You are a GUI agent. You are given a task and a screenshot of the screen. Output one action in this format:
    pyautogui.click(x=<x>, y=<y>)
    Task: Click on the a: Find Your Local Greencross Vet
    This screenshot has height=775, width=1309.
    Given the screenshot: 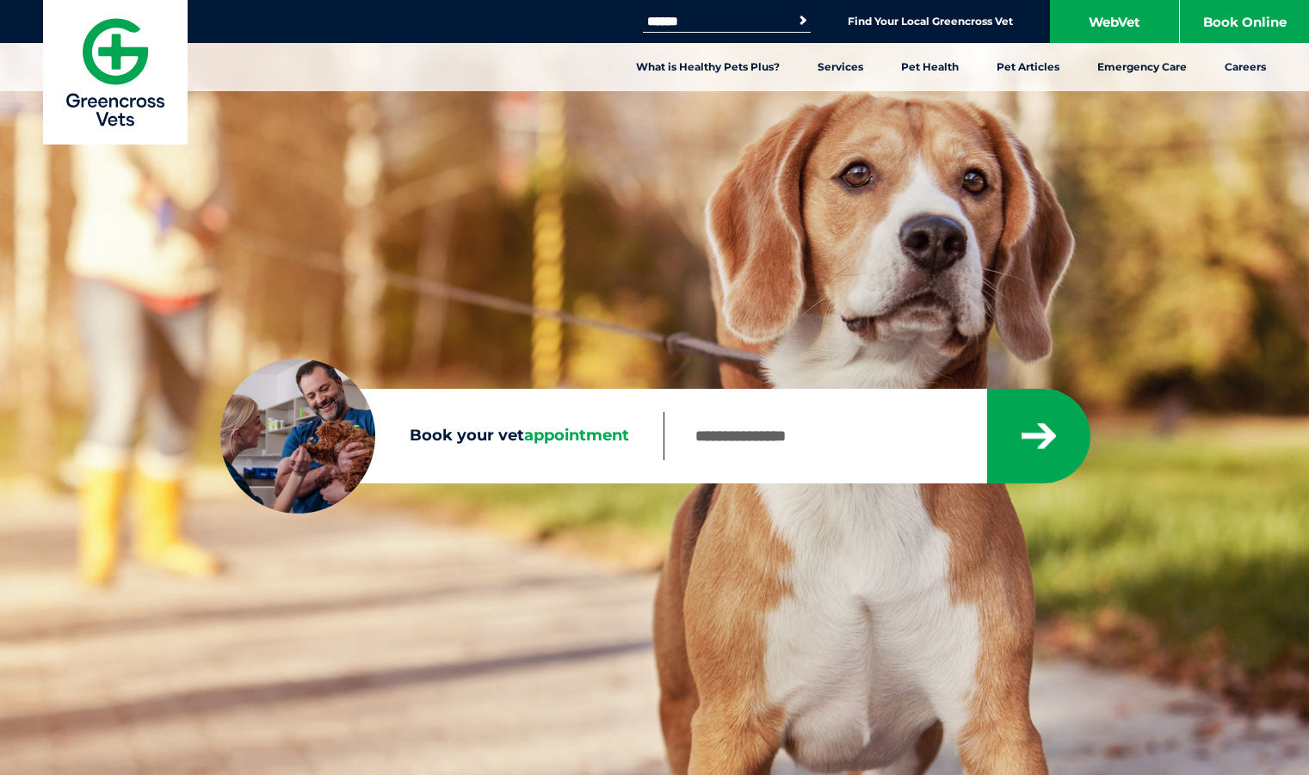 What is the action you would take?
    pyautogui.click(x=930, y=22)
    